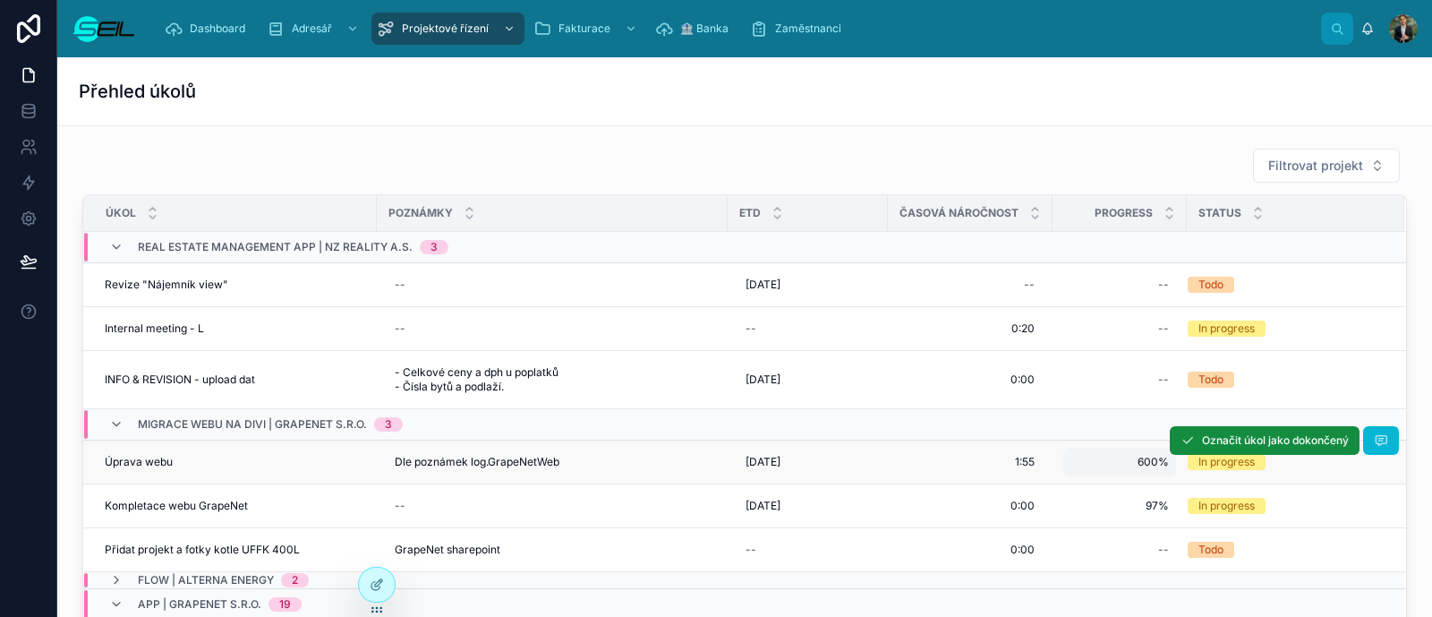  I want to click on h1: Přehled úkolů, so click(137, 91).